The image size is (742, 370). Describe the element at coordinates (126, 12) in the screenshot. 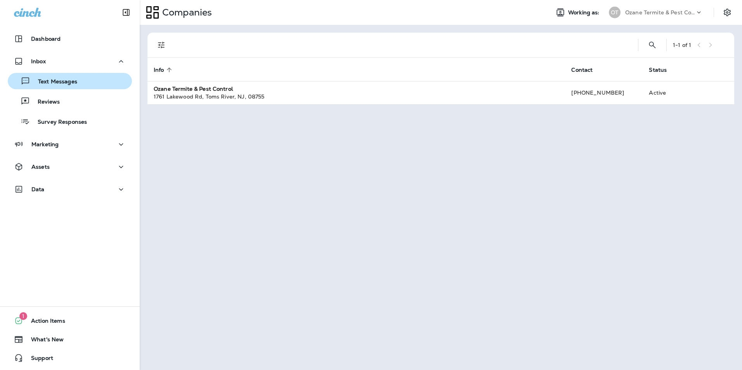

I see `button: Collapse Sidebar` at that location.